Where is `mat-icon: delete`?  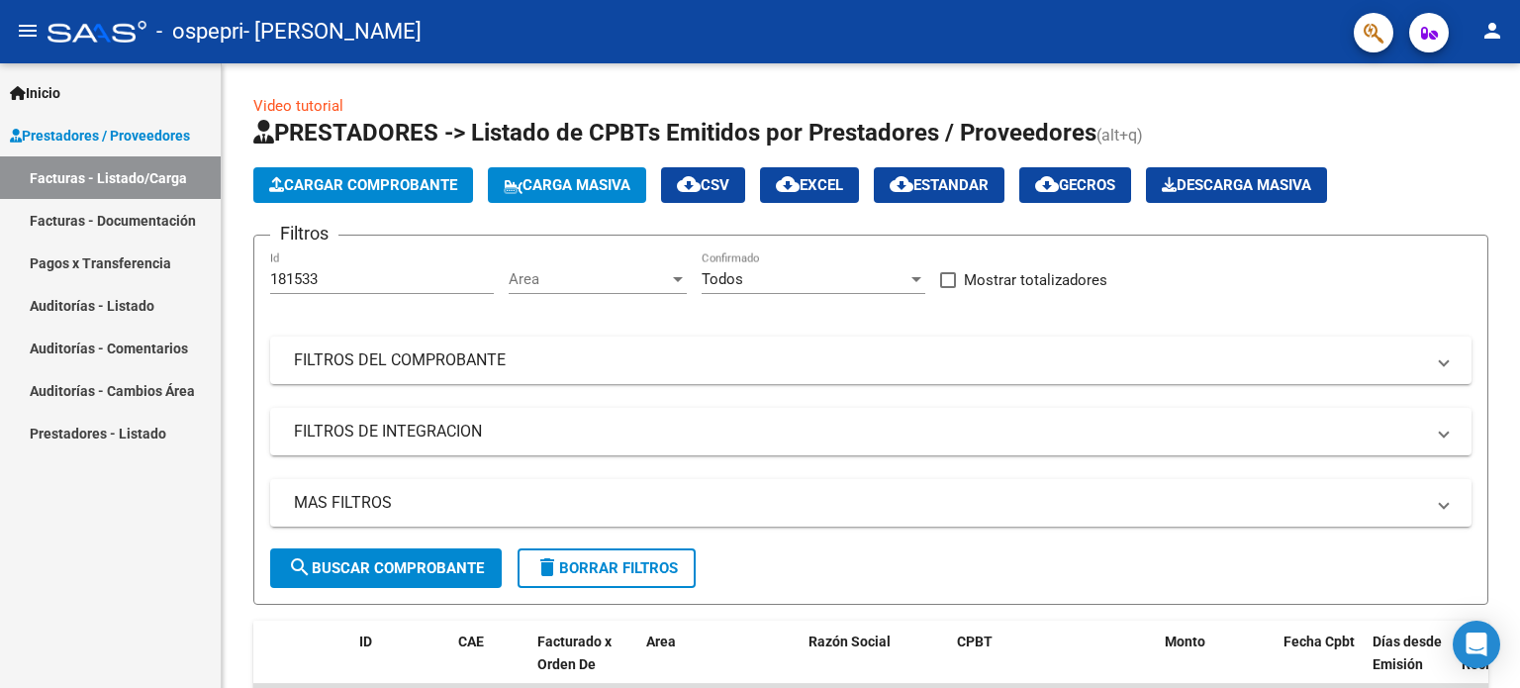
mat-icon: delete is located at coordinates (547, 567).